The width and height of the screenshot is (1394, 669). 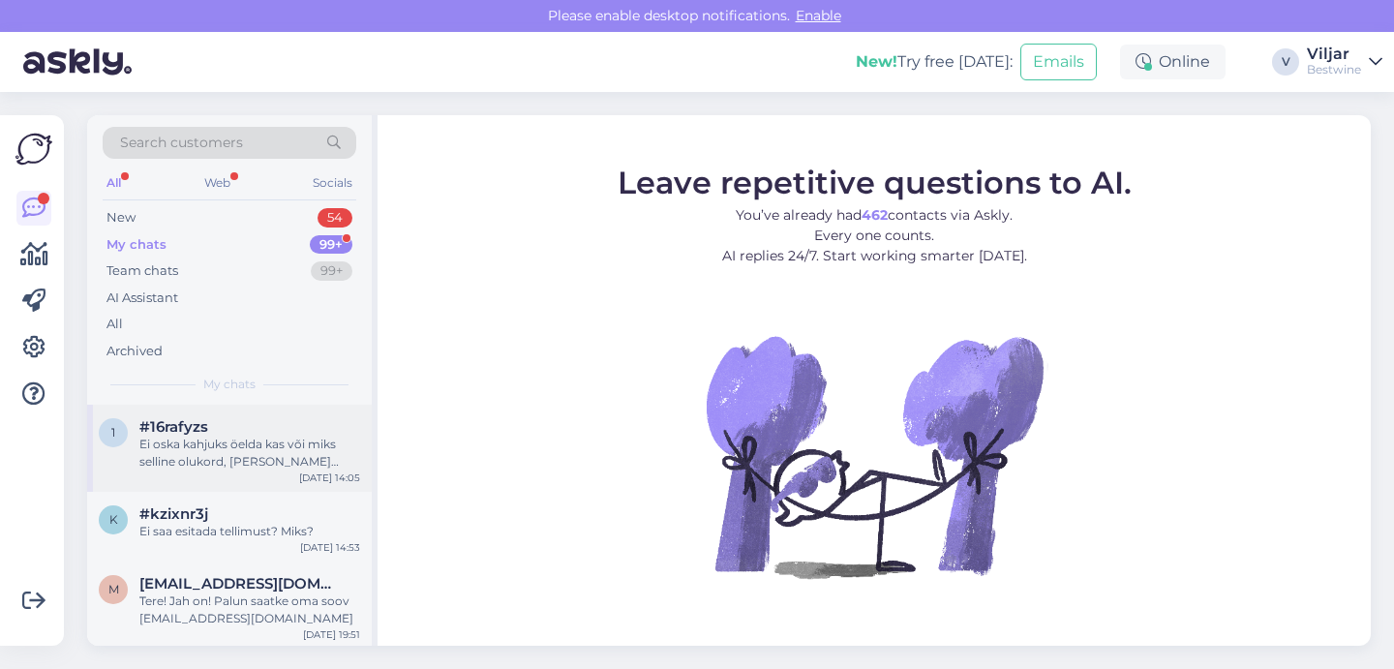 What do you see at coordinates (137, 245) in the screenshot?
I see `div: My chats` at bounding box center [137, 245].